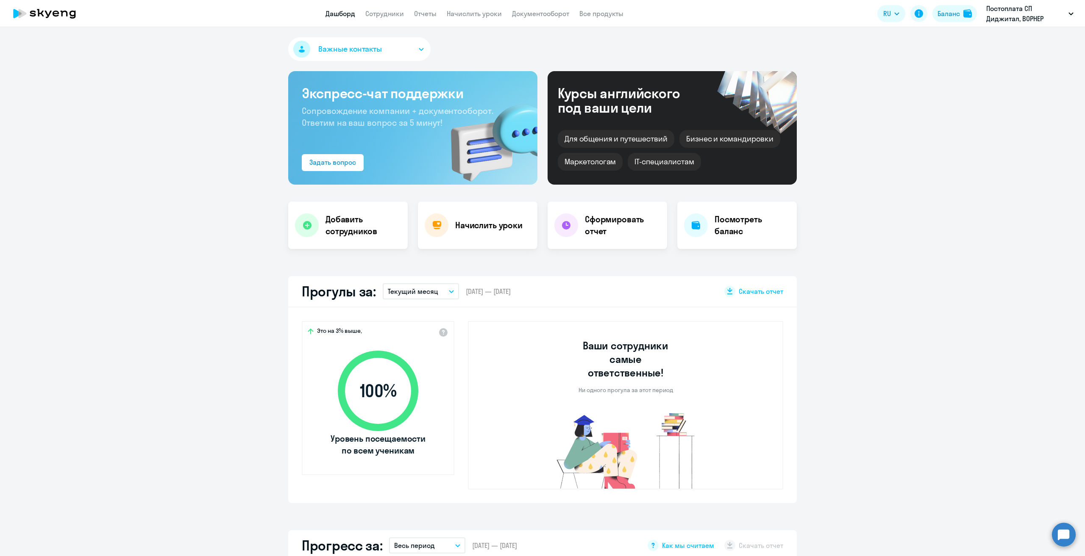  I want to click on h2: Прогресс за:, so click(342, 546).